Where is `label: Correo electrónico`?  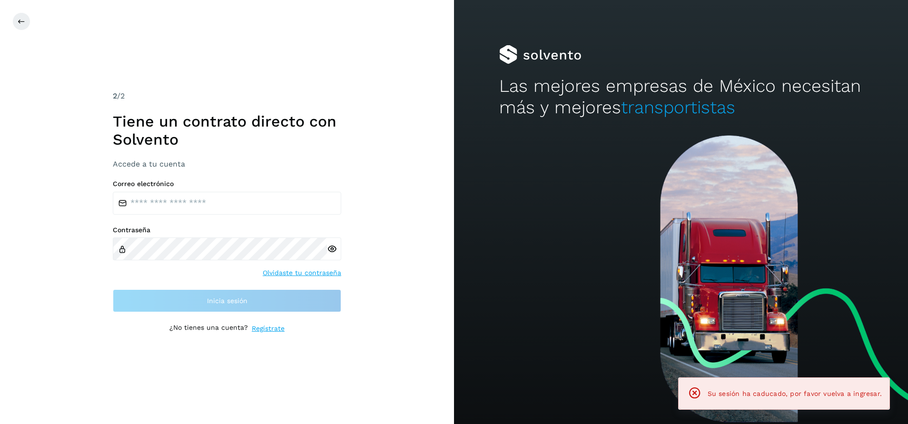
label: Correo electrónico is located at coordinates (227, 184).